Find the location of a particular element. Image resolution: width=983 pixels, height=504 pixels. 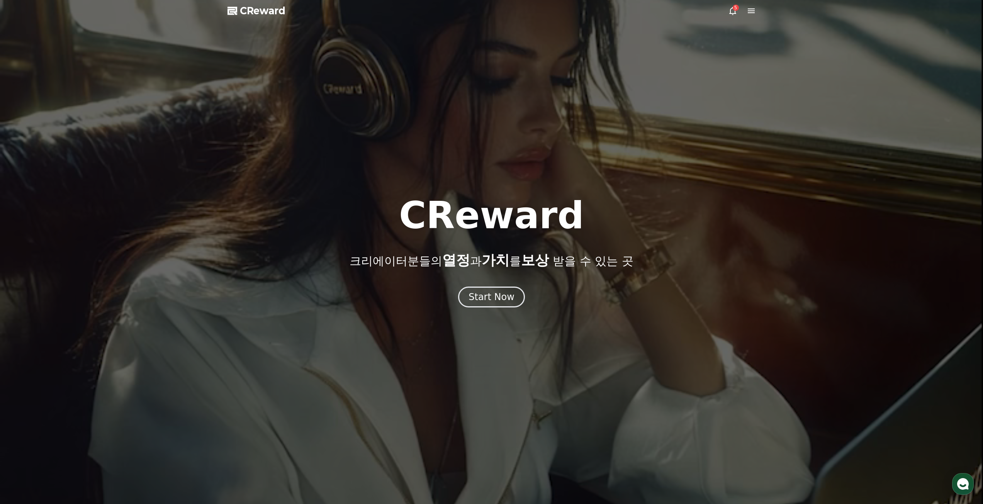

span: 열정 is located at coordinates (456, 260).